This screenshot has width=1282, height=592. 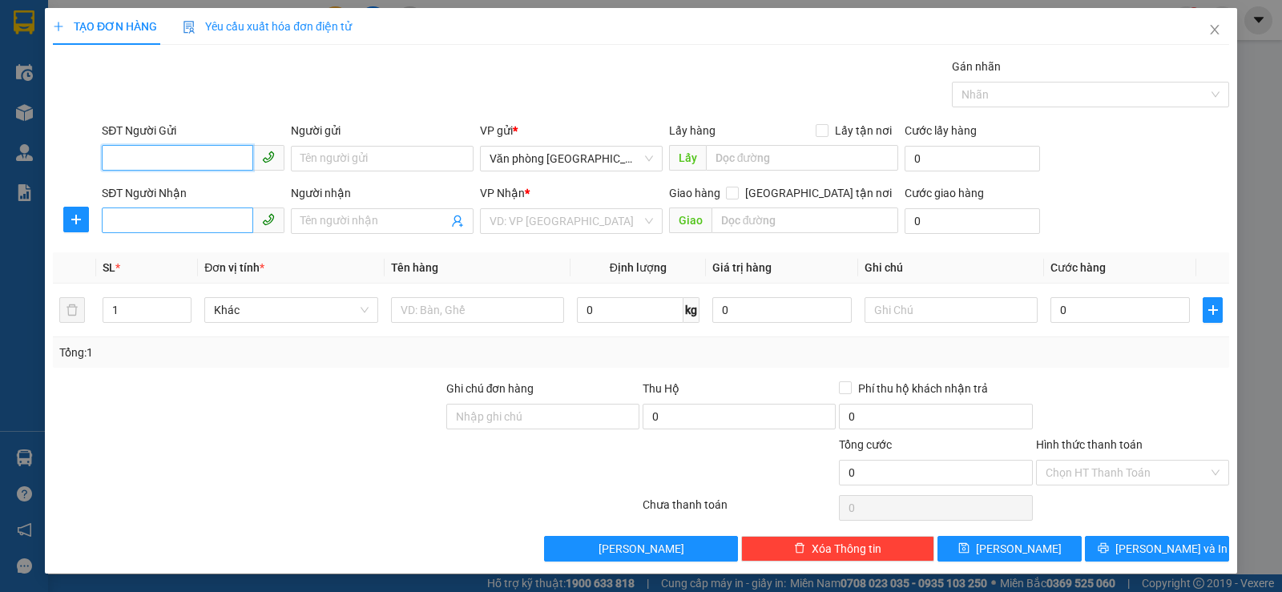 I want to click on span: printer, so click(x=1103, y=549).